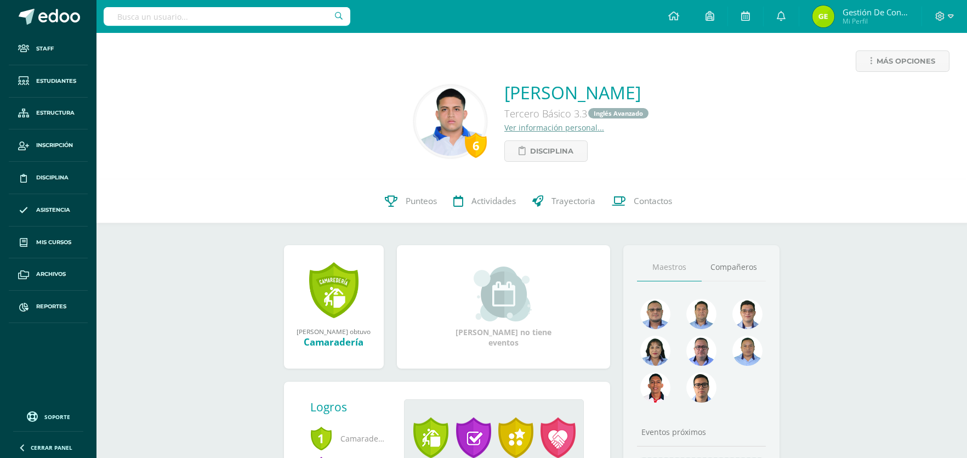 This screenshot has height=458, width=967. What do you see at coordinates (503, 294) in the screenshot?
I see `img: event_small.png` at bounding box center [503, 294].